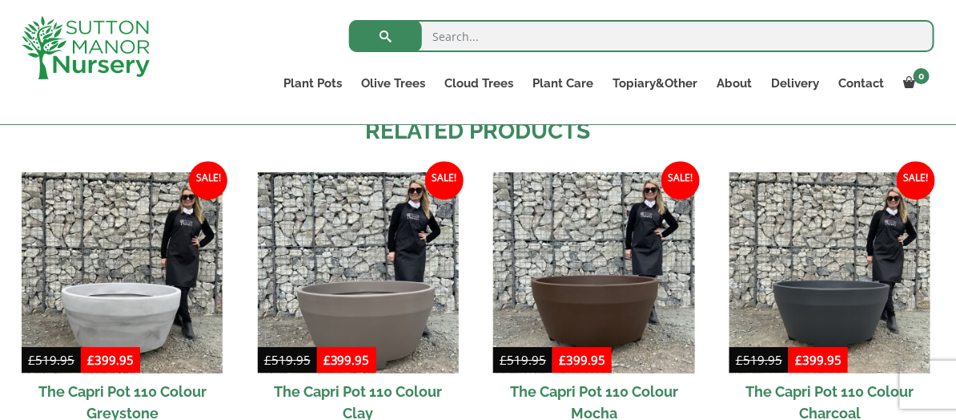 The image size is (956, 420). Describe the element at coordinates (829, 272) in the screenshot. I see `img: The Capri Pot 110 Colour Charcoal` at that location.